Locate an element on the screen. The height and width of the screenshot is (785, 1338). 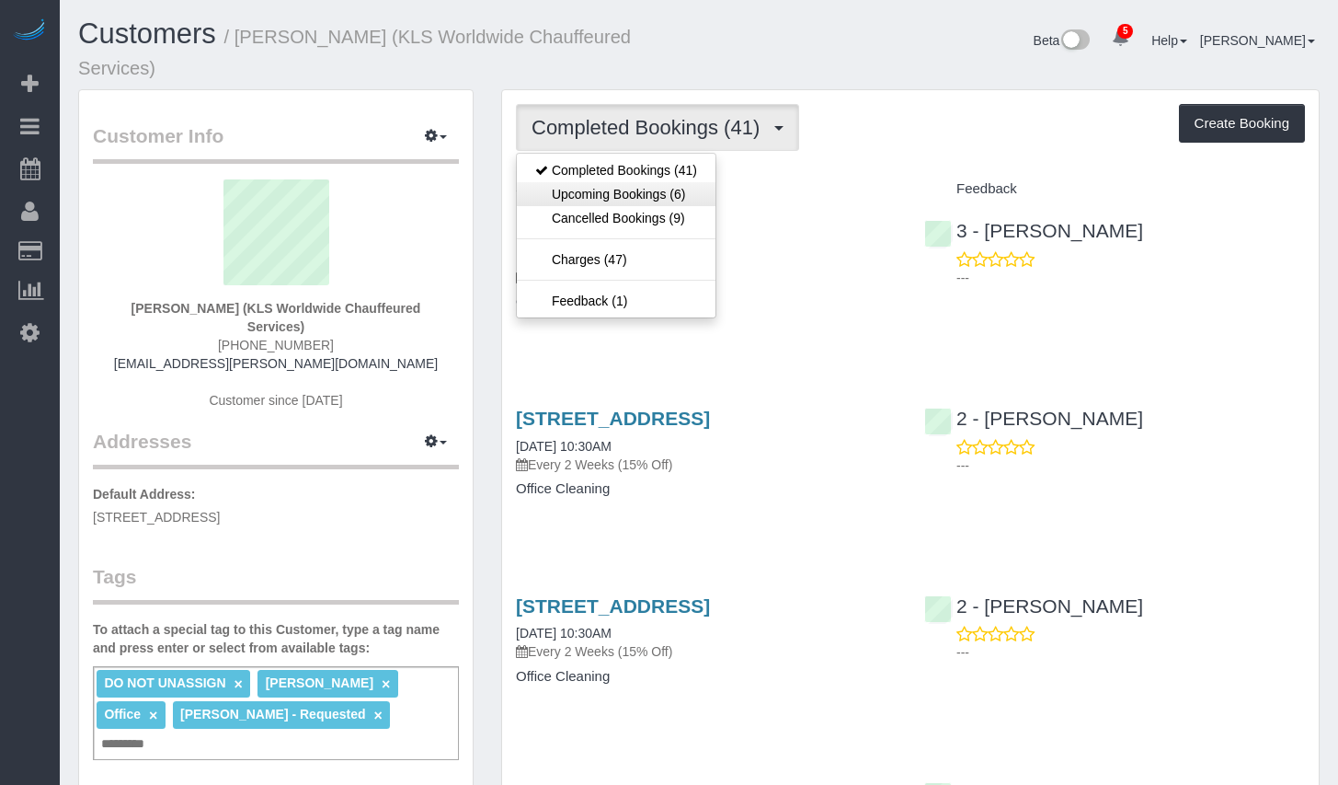
span: DO NOT UNASSIGN is located at coordinates (165, 682).